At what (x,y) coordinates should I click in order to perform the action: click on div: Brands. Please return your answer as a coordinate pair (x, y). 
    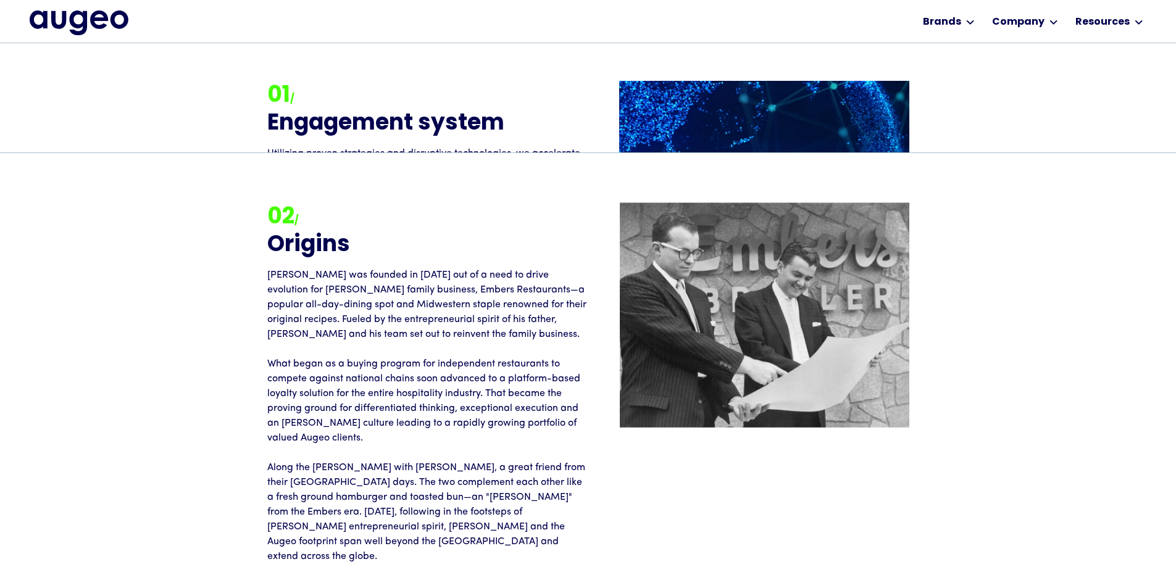
    Looking at the image, I should click on (942, 22).